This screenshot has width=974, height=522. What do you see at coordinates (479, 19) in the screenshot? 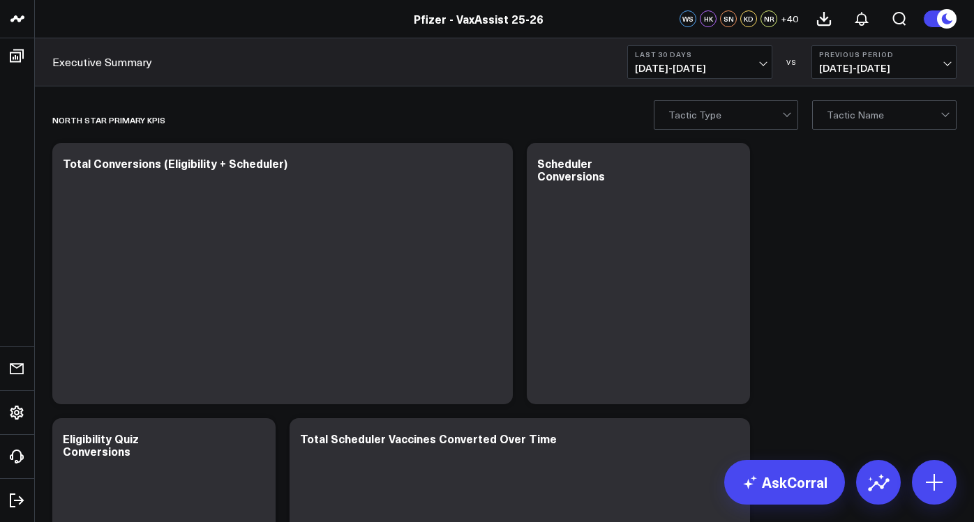
I see `a: Pfizer - VaxAssist 25-26` at bounding box center [479, 19].